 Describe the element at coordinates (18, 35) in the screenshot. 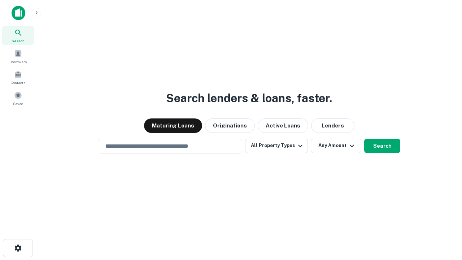

I see `div: Search` at that location.